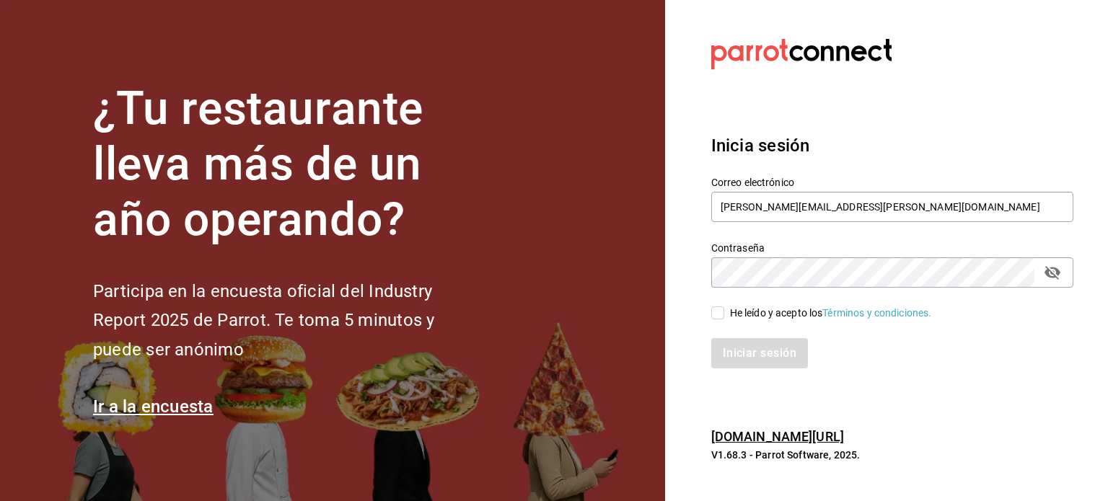 This screenshot has height=501, width=1108. I want to click on button: passwordField, so click(1052, 273).